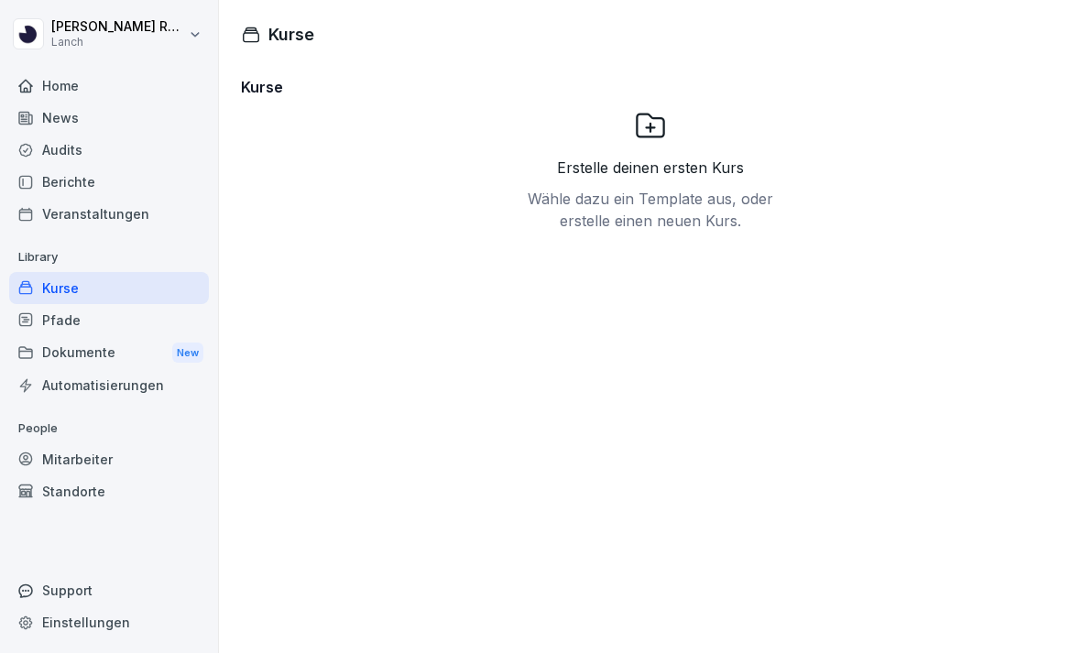  What do you see at coordinates (109, 214) in the screenshot?
I see `div: Veranstaltungen` at bounding box center [109, 214].